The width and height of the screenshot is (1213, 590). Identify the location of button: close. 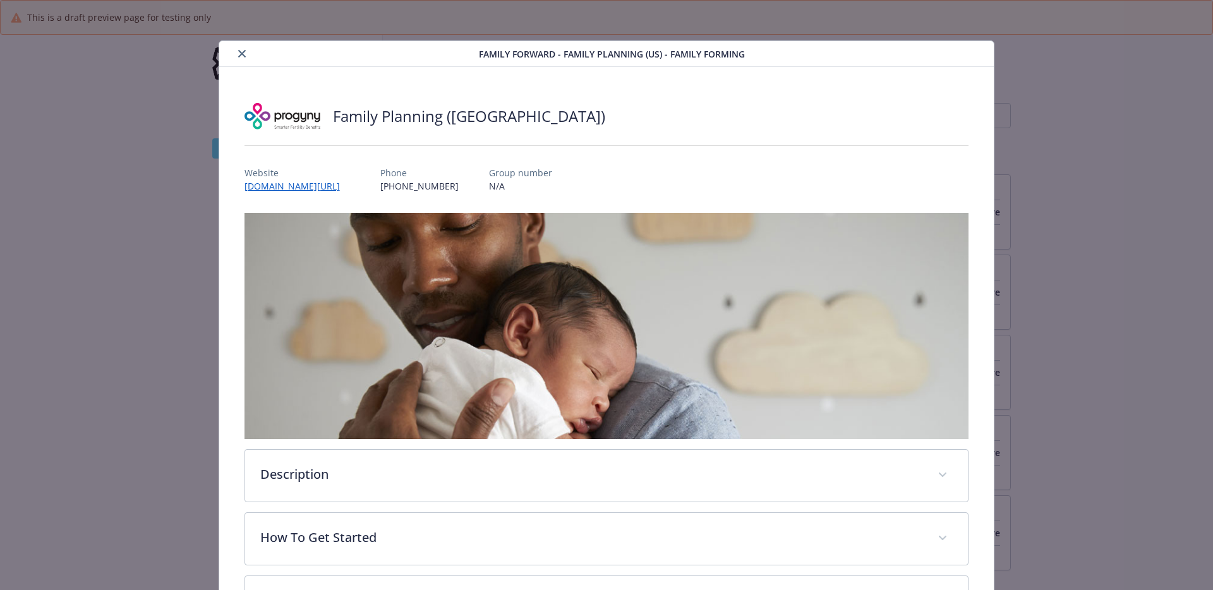
(242, 54).